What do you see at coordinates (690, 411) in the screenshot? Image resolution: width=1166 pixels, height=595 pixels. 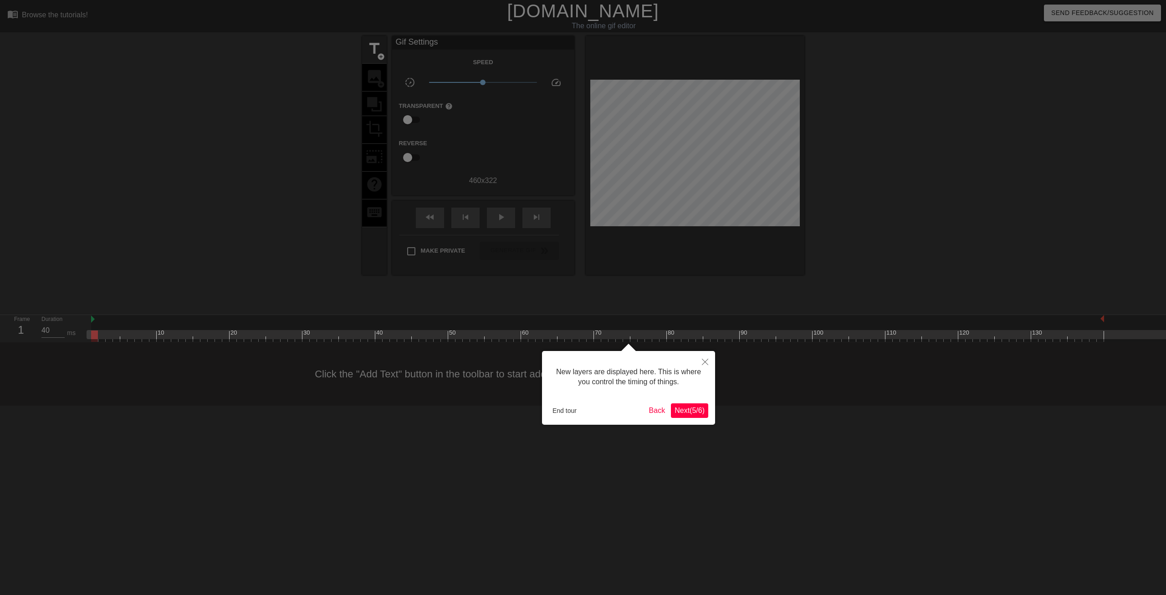 I see `button: Next` at bounding box center [690, 411].